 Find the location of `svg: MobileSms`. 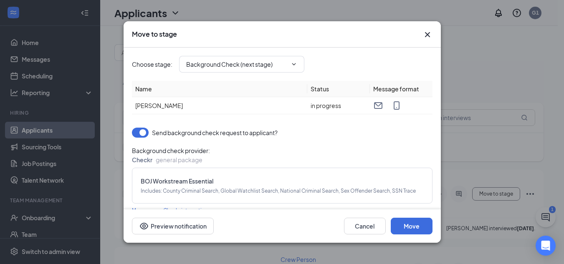

svg: MobileSms is located at coordinates (397, 106).